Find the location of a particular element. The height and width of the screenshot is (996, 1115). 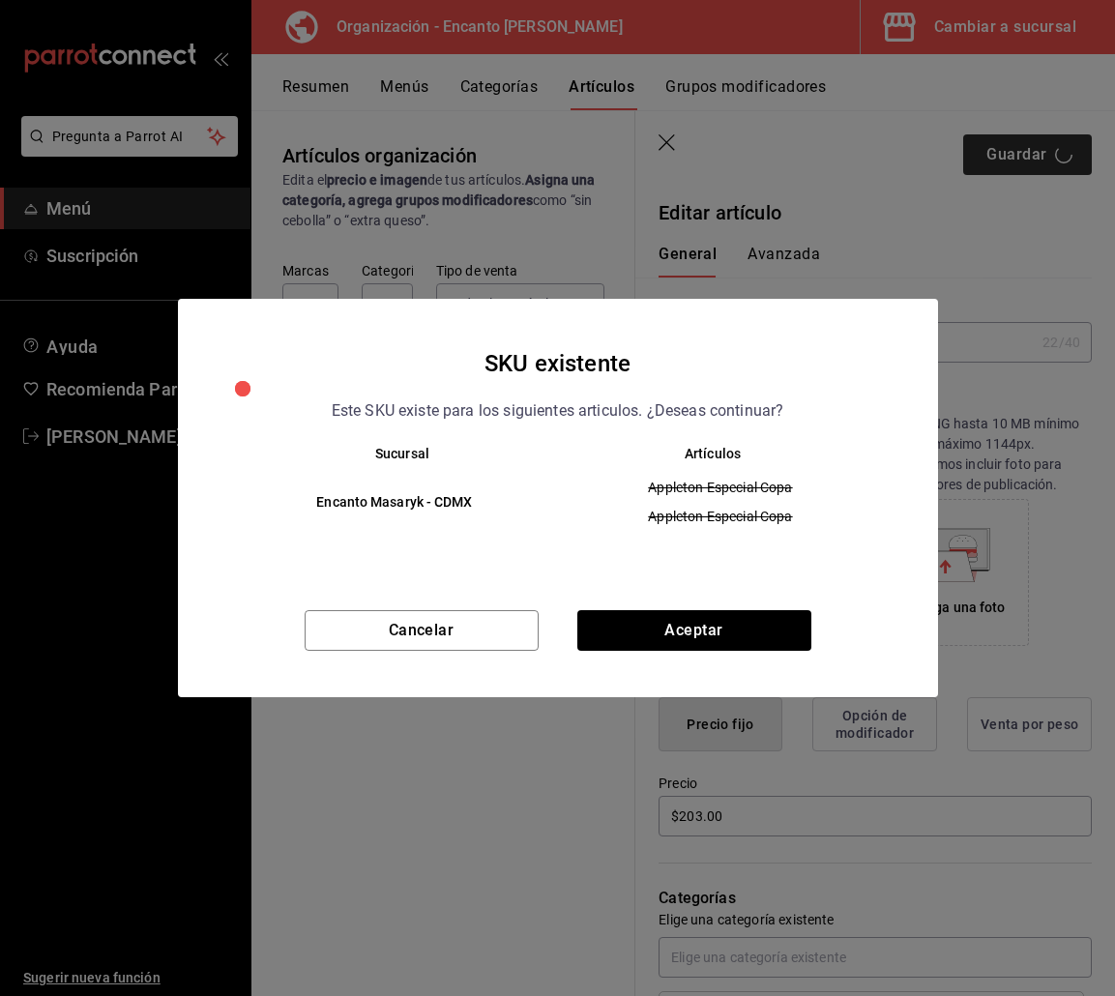

button: Aceptar is located at coordinates (694, 631).